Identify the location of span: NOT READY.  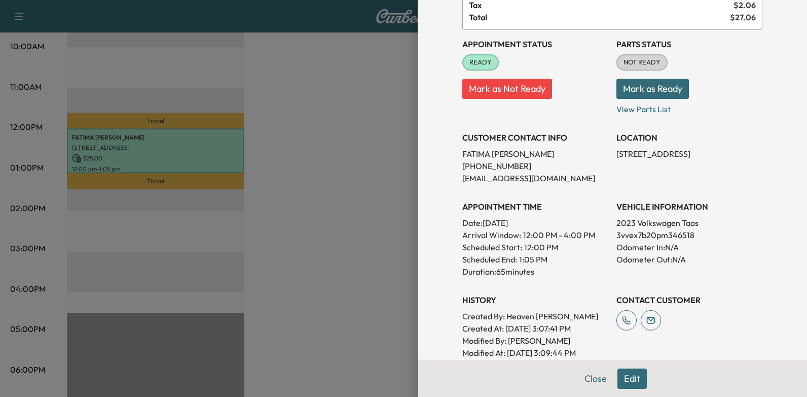
(642, 62).